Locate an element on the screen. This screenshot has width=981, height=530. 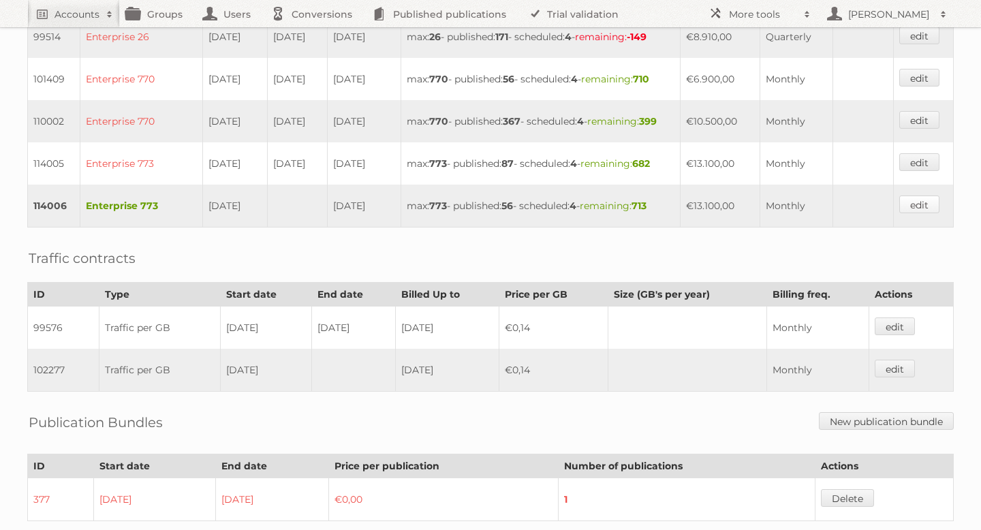
strong: 713 is located at coordinates (639, 206).